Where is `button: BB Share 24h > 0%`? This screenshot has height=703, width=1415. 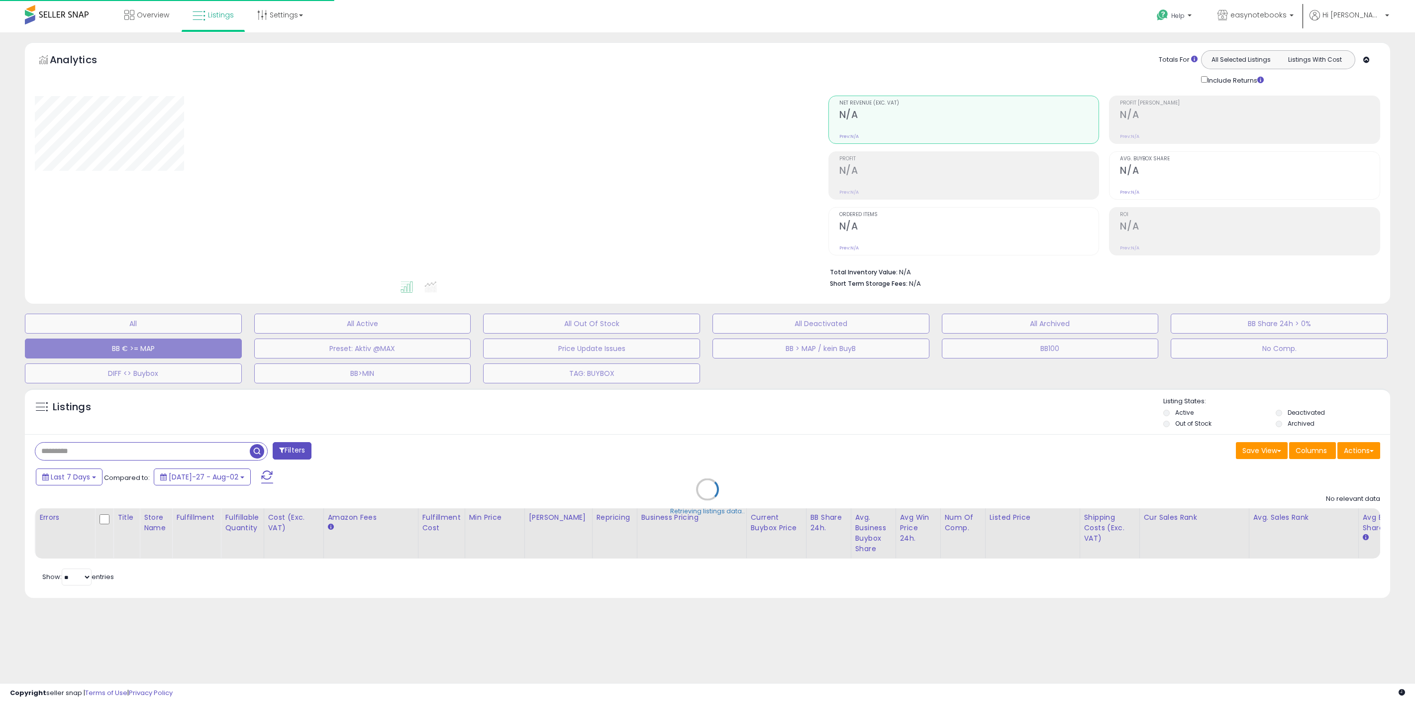 button: BB Share 24h > 0% is located at coordinates (1280, 324).